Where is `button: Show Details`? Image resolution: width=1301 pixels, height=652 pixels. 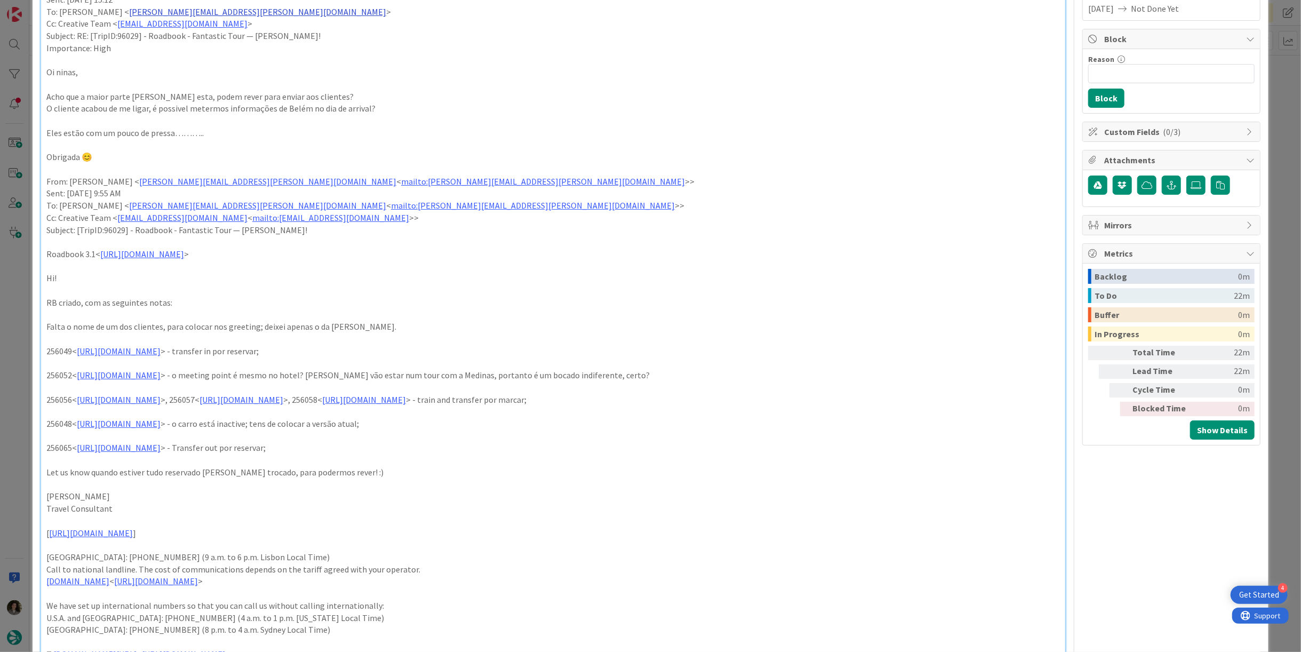 button: Show Details is located at coordinates (1222, 430).